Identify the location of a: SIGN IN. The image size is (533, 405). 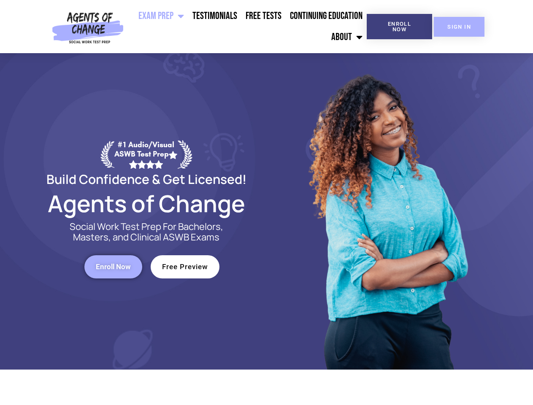
(459, 27).